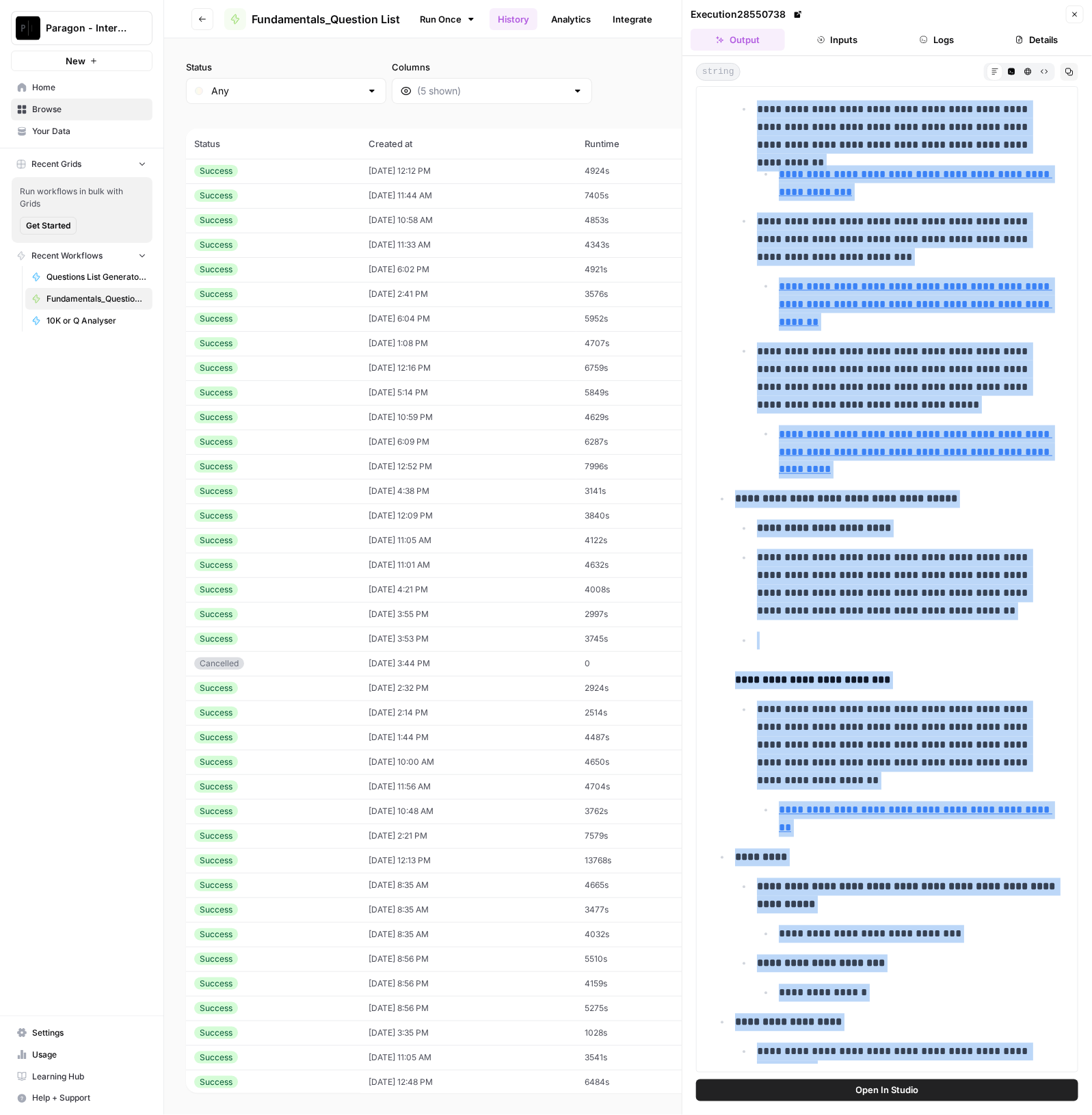  I want to click on span: Run workflows in bulk with Grids, so click(82, 198).